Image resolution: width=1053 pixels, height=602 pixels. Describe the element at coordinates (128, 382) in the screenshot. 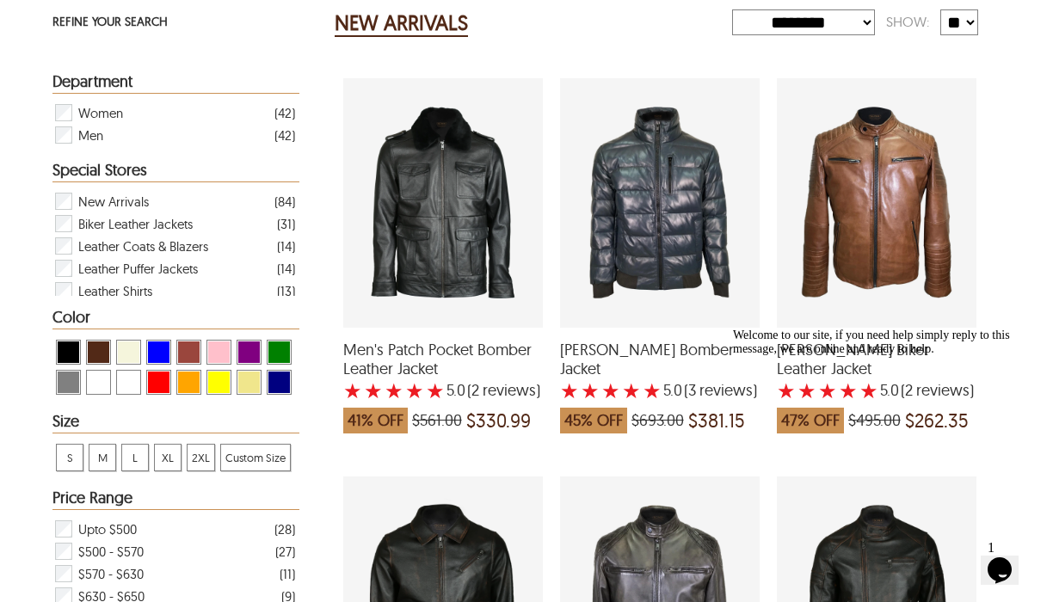

I see `div: View One Color New Arrivals` at that location.